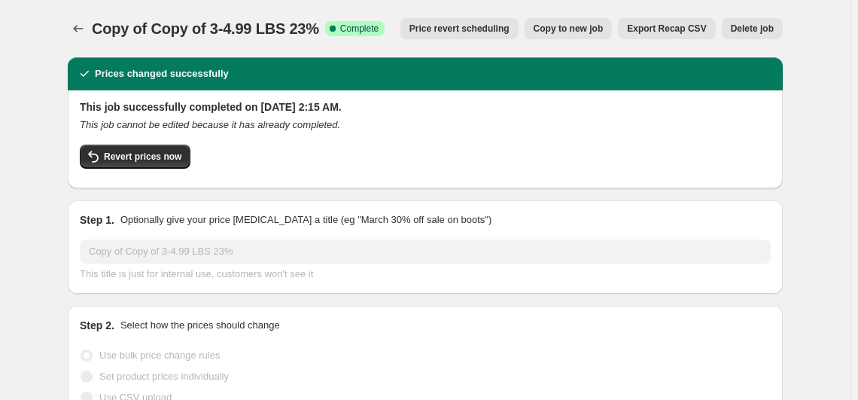 Image resolution: width=858 pixels, height=400 pixels. Describe the element at coordinates (752, 29) in the screenshot. I see `span: Delete job` at that location.